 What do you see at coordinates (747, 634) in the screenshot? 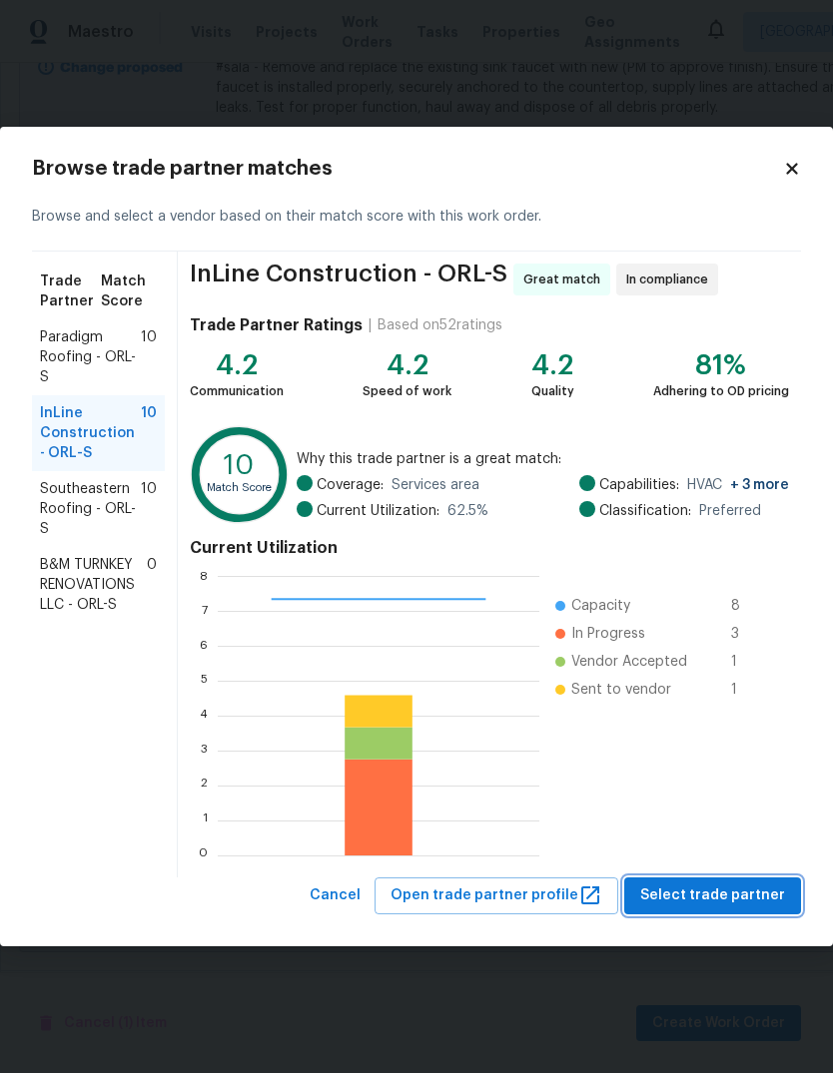
I see `span: 3` at bounding box center [747, 634].